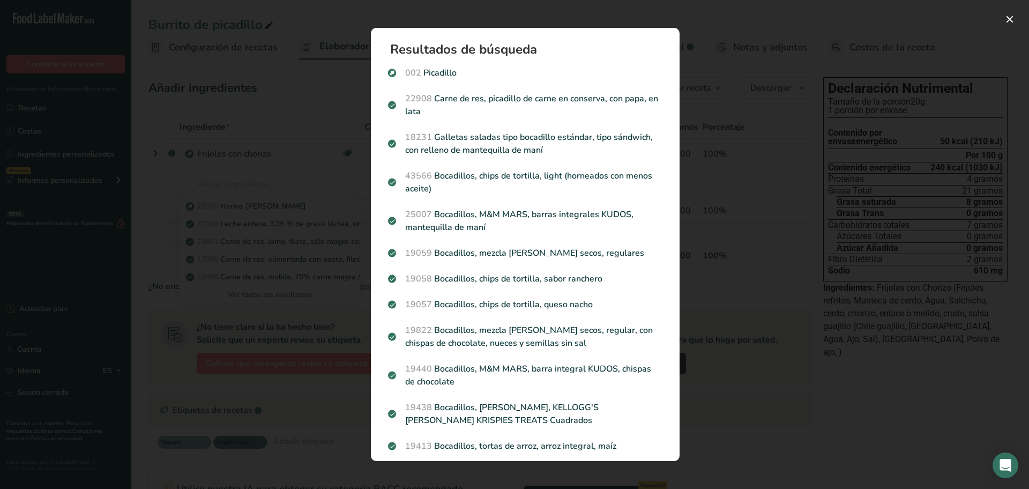 This screenshot has height=489, width=1029. Describe the element at coordinates (419, 407) in the screenshot. I see `font: 19438` at that location.